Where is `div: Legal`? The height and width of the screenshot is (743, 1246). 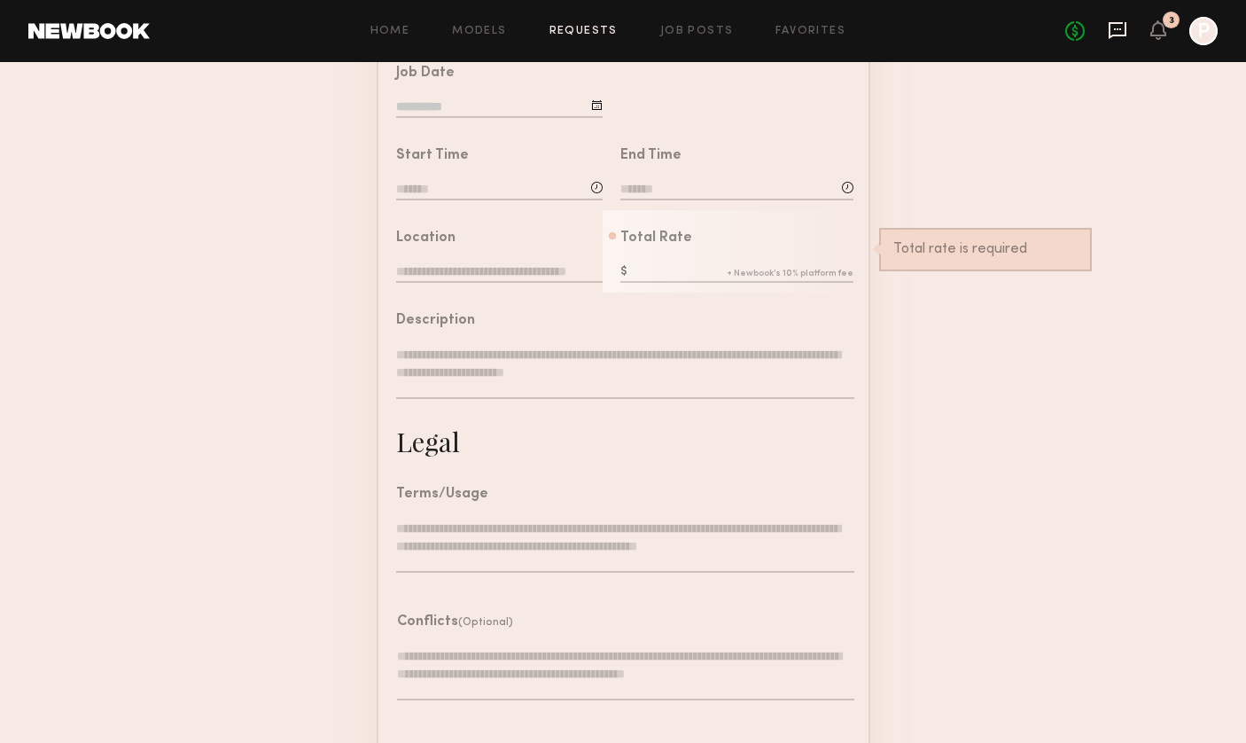 div: Legal is located at coordinates (428, 441).